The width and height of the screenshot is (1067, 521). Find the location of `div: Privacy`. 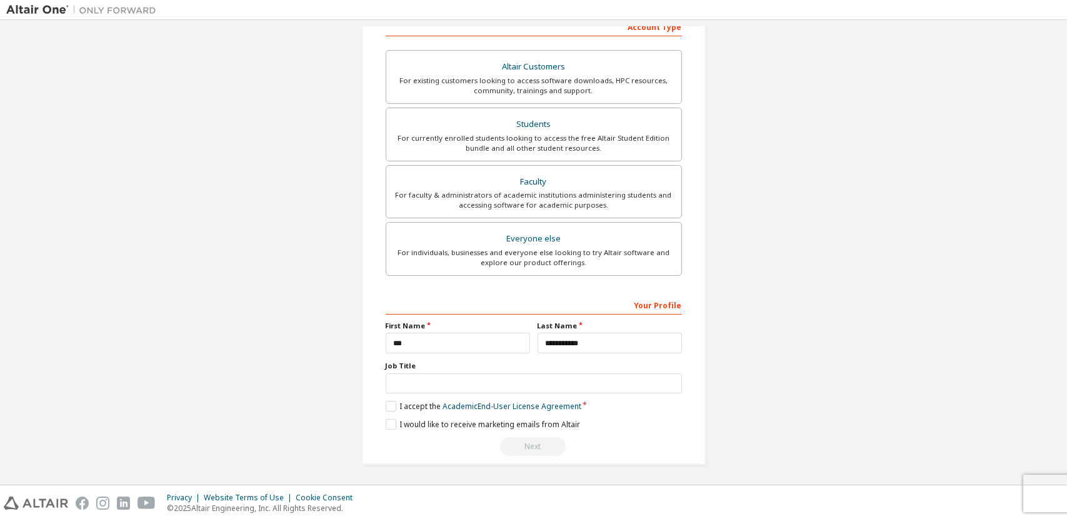

div: Privacy is located at coordinates (185, 498).